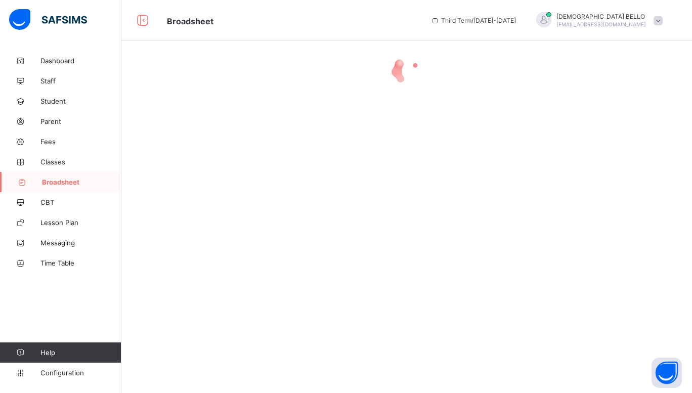 This screenshot has height=393, width=692. What do you see at coordinates (81, 121) in the screenshot?
I see `span: Parent` at bounding box center [81, 121].